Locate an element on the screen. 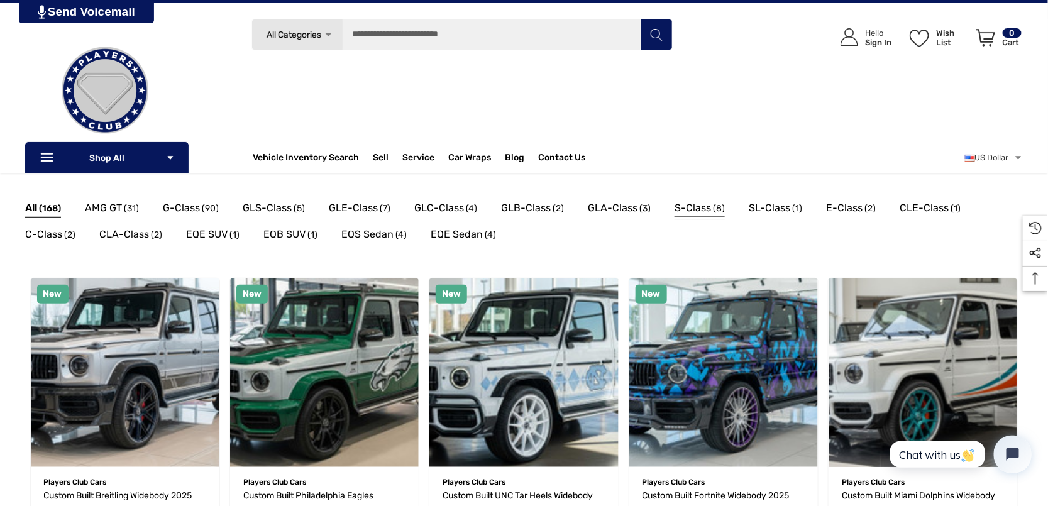 The width and height of the screenshot is (1048, 506). img: Custom Built Breitling Widebody 2025 Mercedes-Benz G63 AMG by Players Club Cars | REF G63A0903202502 is located at coordinates (125, 373).